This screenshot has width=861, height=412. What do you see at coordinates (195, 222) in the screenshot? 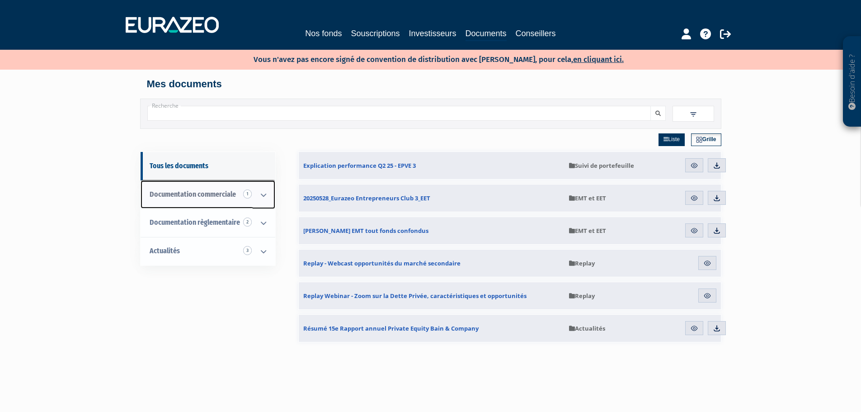
I see `span: Documentation règlementaire` at bounding box center [195, 222].